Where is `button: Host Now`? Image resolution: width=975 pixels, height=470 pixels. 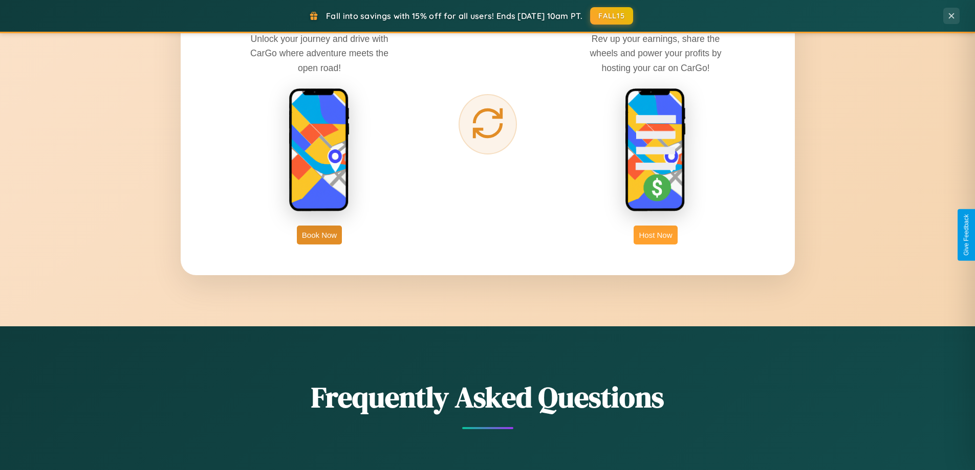 button: Host Now is located at coordinates (655, 235).